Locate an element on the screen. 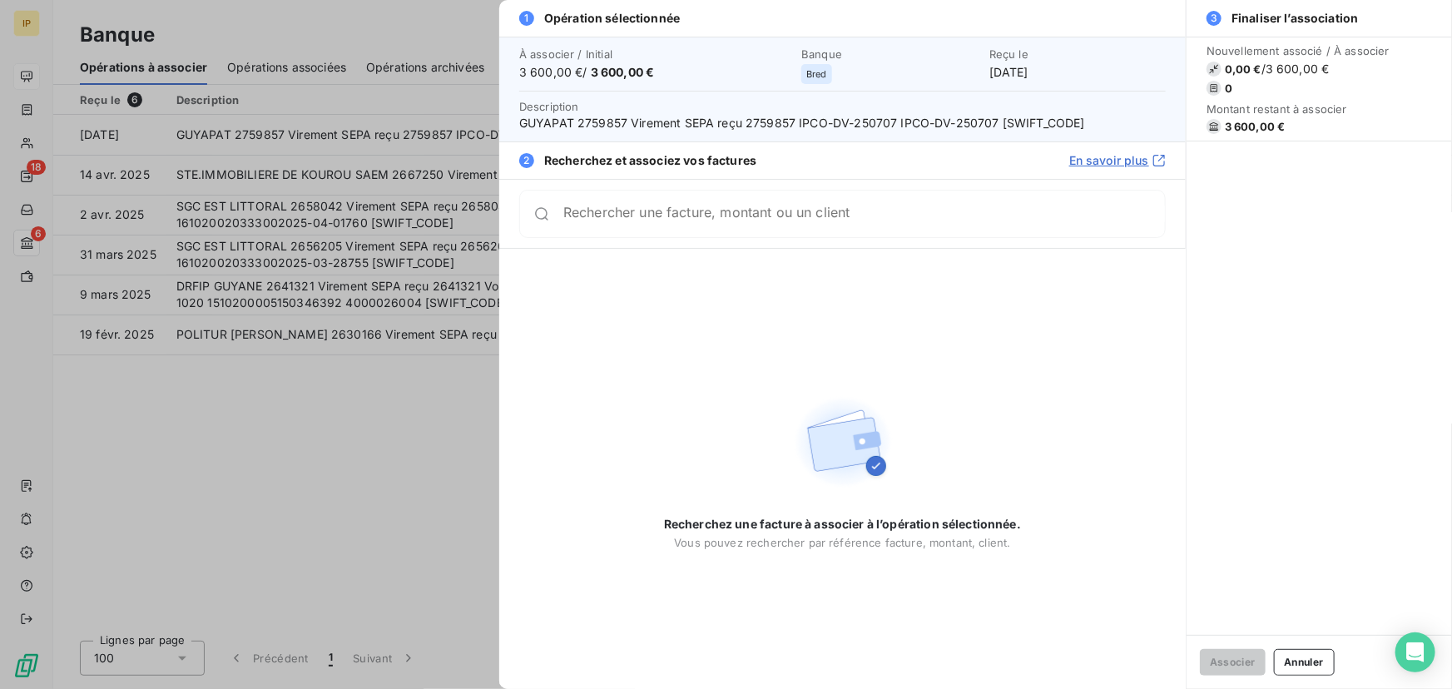 The height and width of the screenshot is (689, 1452). span: 0,00 € is located at coordinates (1243, 69).